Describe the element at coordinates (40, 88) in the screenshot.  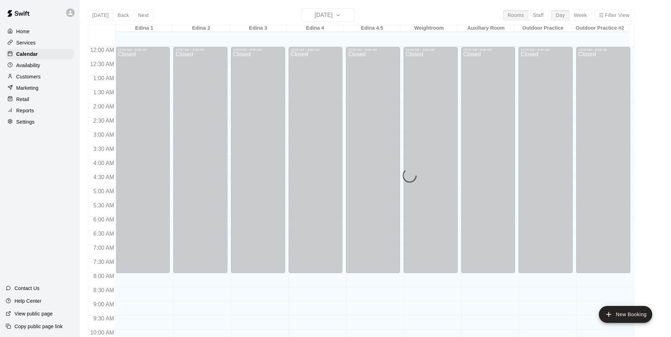
I see `div: Marketing` at that location.